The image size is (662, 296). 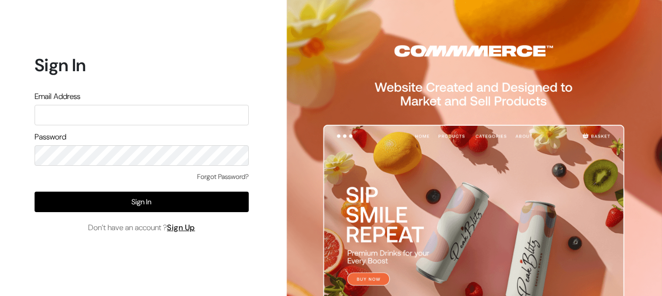 I want to click on a: Sign Up, so click(x=181, y=227).